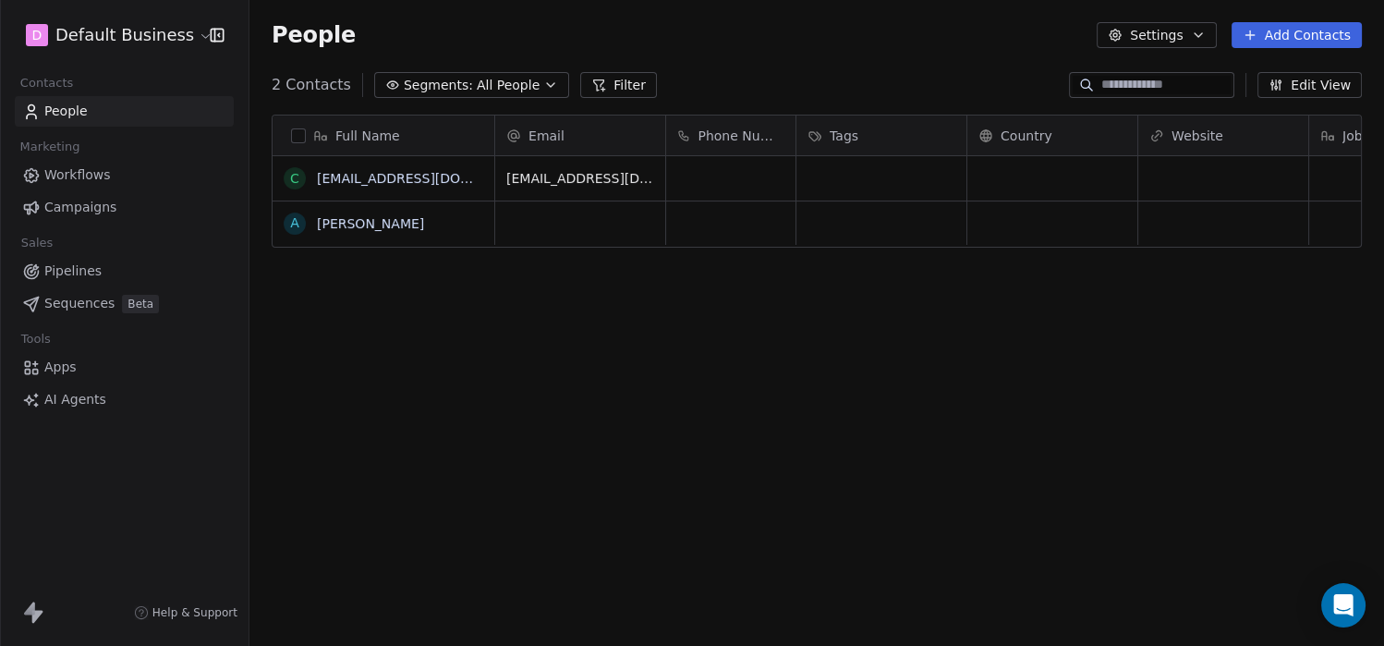 The height and width of the screenshot is (646, 1384). Describe the element at coordinates (78, 175) in the screenshot. I see `span: Workflows` at that location.